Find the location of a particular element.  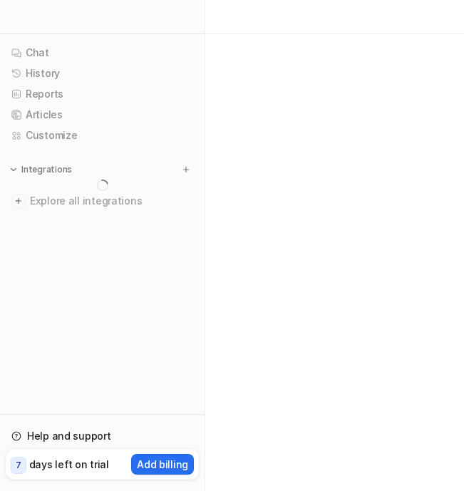

span: Explore all integrations is located at coordinates (111, 201).